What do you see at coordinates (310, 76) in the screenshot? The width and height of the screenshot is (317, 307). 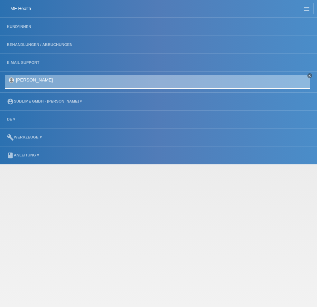 I see `a: close` at bounding box center [310, 76].